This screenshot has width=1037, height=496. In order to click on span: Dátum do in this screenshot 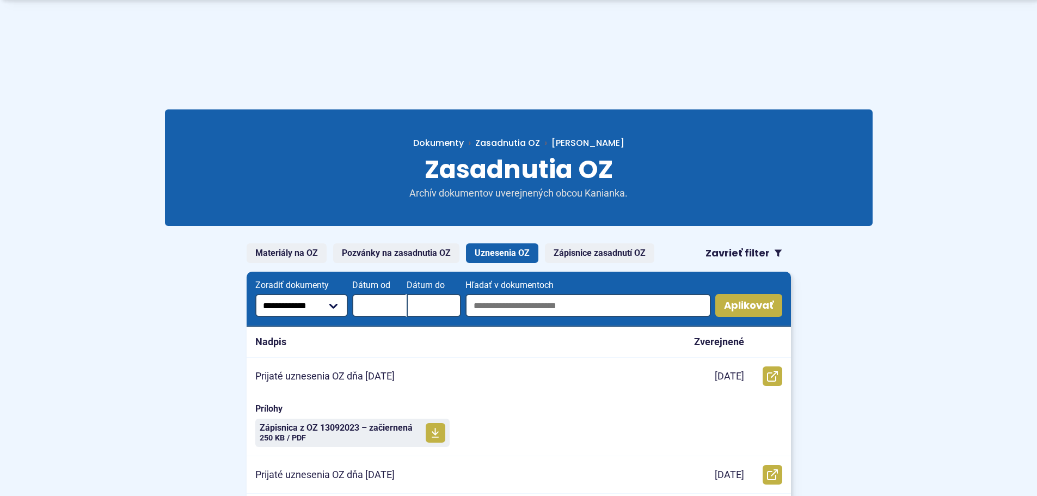, I will do `click(434, 285)`.